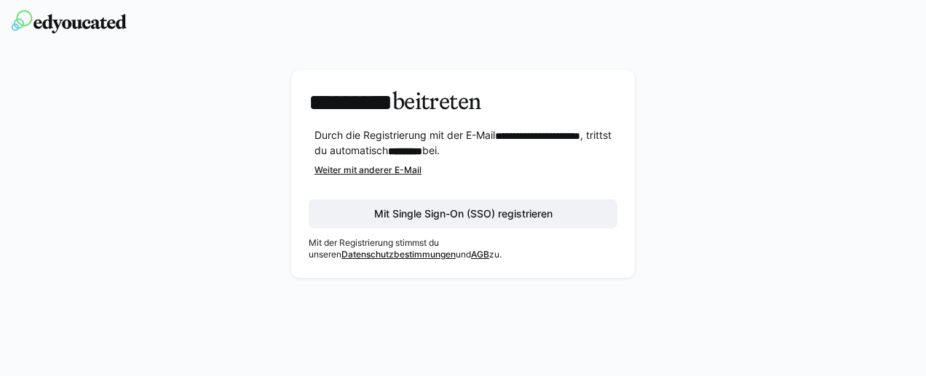 This screenshot has height=376, width=926. I want to click on button: Mit Single Sign-On (SSO) registrieren, so click(463, 214).